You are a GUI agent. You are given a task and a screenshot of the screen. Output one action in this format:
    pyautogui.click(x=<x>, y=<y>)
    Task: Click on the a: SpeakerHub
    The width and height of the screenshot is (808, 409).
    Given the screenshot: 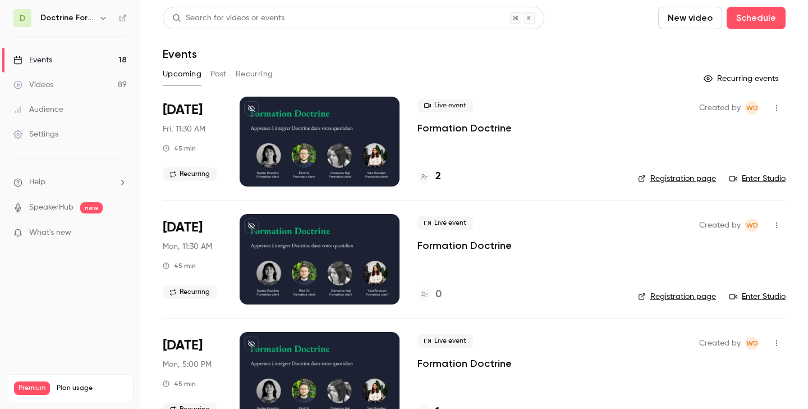 What is the action you would take?
    pyautogui.click(x=51, y=207)
    